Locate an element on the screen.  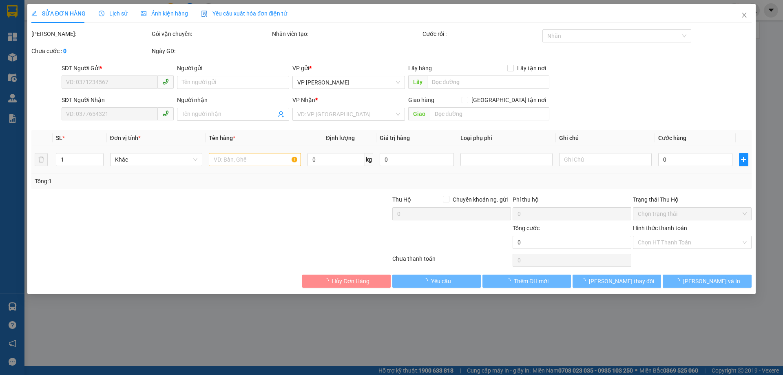
span: Yêu cầu xuất hóa đơn điện tử is located at coordinates (244, 13).